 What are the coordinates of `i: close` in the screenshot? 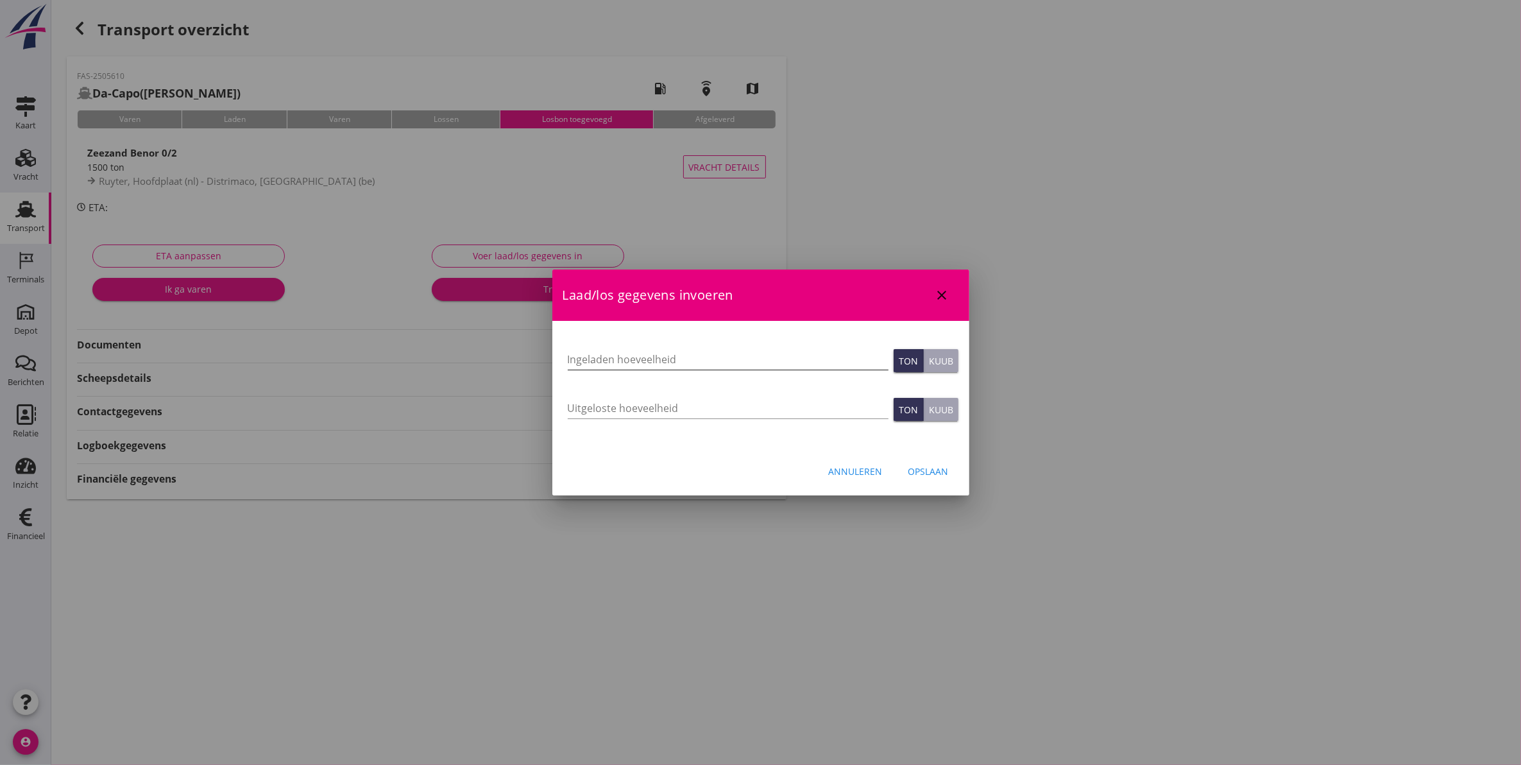 It's located at (942, 295).